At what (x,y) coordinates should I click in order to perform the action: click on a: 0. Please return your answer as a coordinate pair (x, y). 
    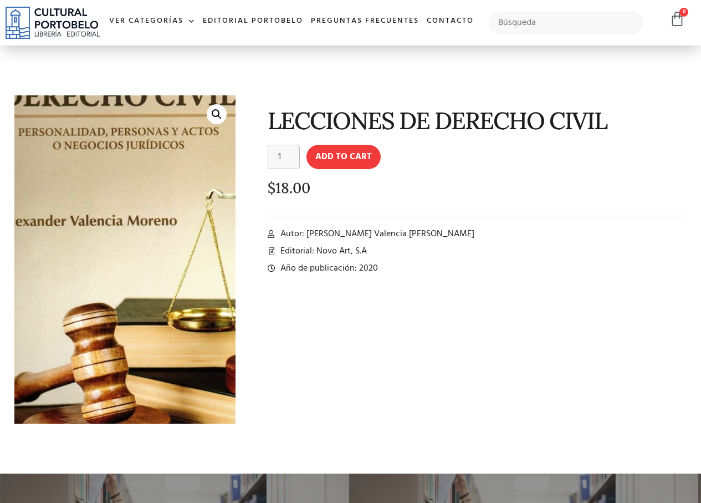
    Looking at the image, I should click on (677, 19).